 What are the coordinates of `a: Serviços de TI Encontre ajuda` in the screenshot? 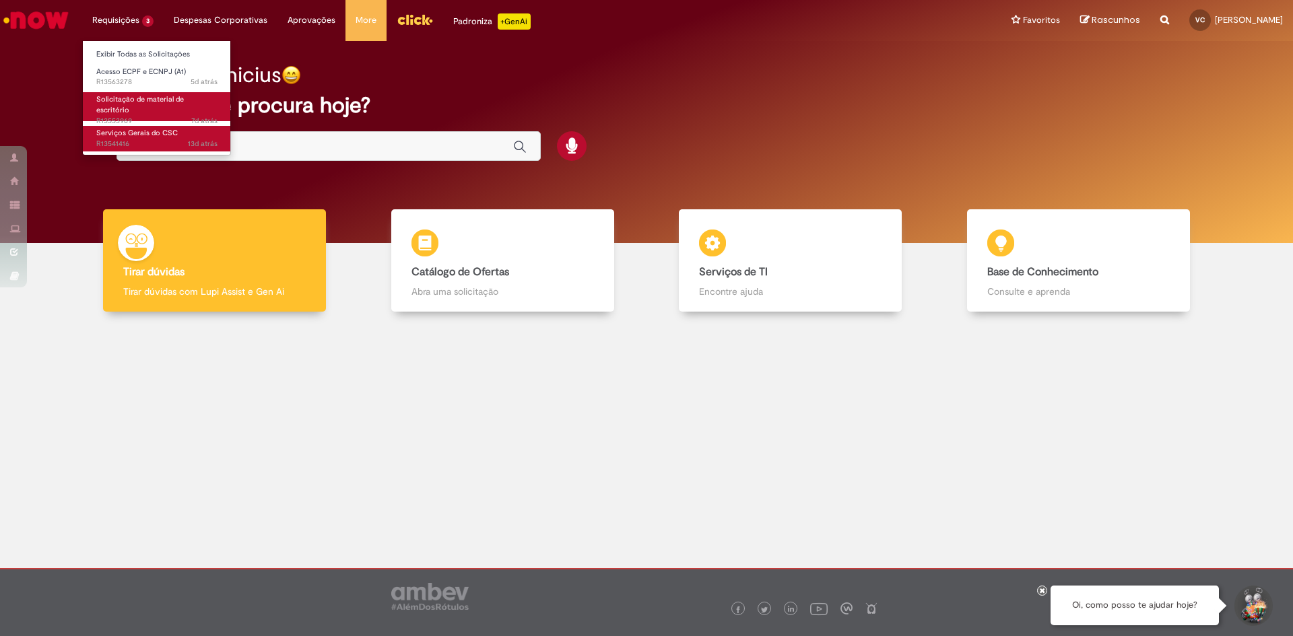 It's located at (791, 261).